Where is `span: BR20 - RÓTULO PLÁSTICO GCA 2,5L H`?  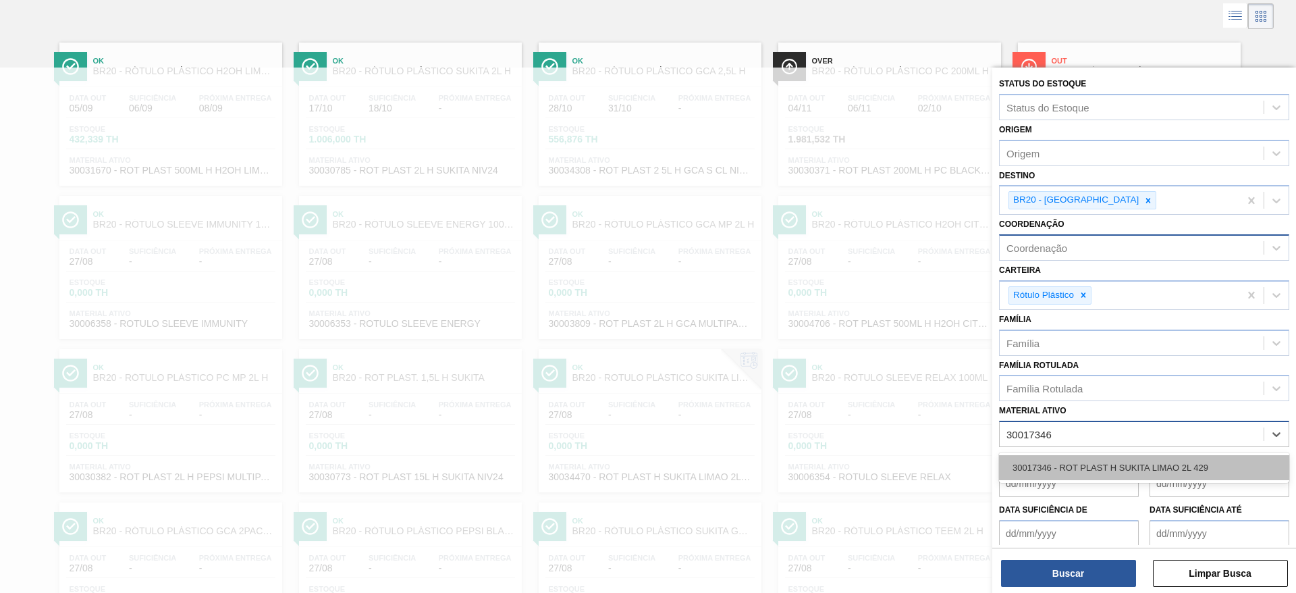
span: BR20 - RÓTULO PLÁSTICO GCA 2,5L H is located at coordinates (664, 71).